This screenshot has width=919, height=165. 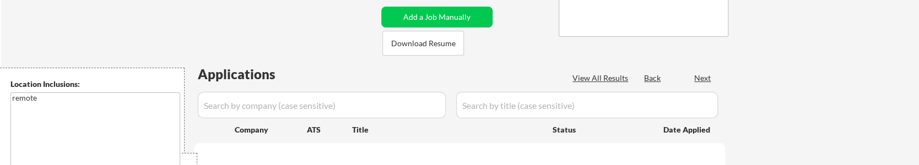 What do you see at coordinates (322, 105) in the screenshot?
I see `input: Search by company (case sensitive)` at bounding box center [322, 105].